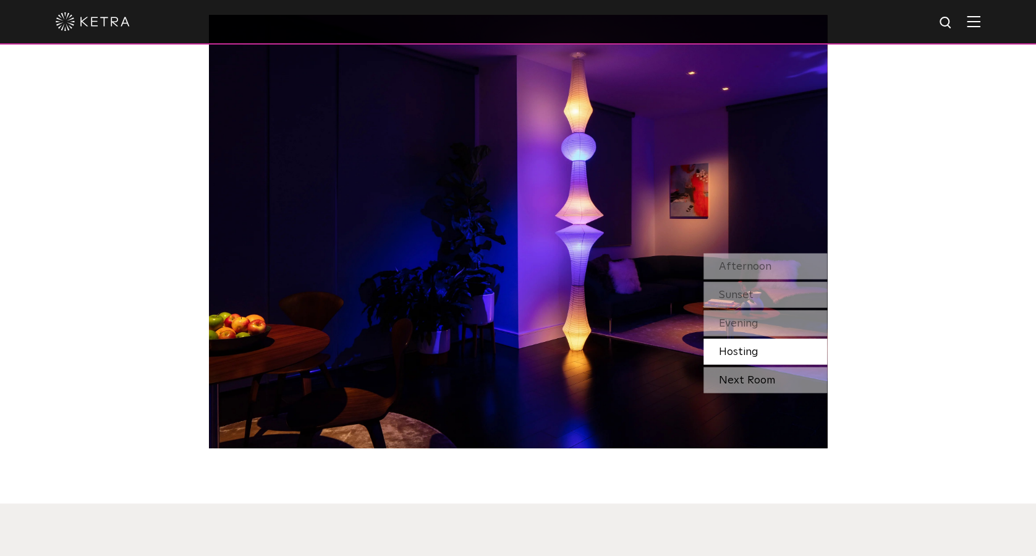  Describe the element at coordinates (518, 231) in the screenshot. I see `img: SS_HBD_LivingRoom_Desktop_04` at that location.